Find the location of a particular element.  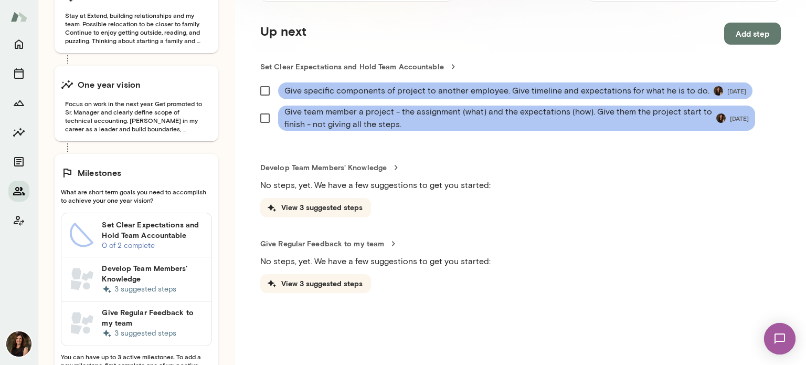

a: Give Regular Feedback to my team3 suggested steps is located at coordinates (136, 323).